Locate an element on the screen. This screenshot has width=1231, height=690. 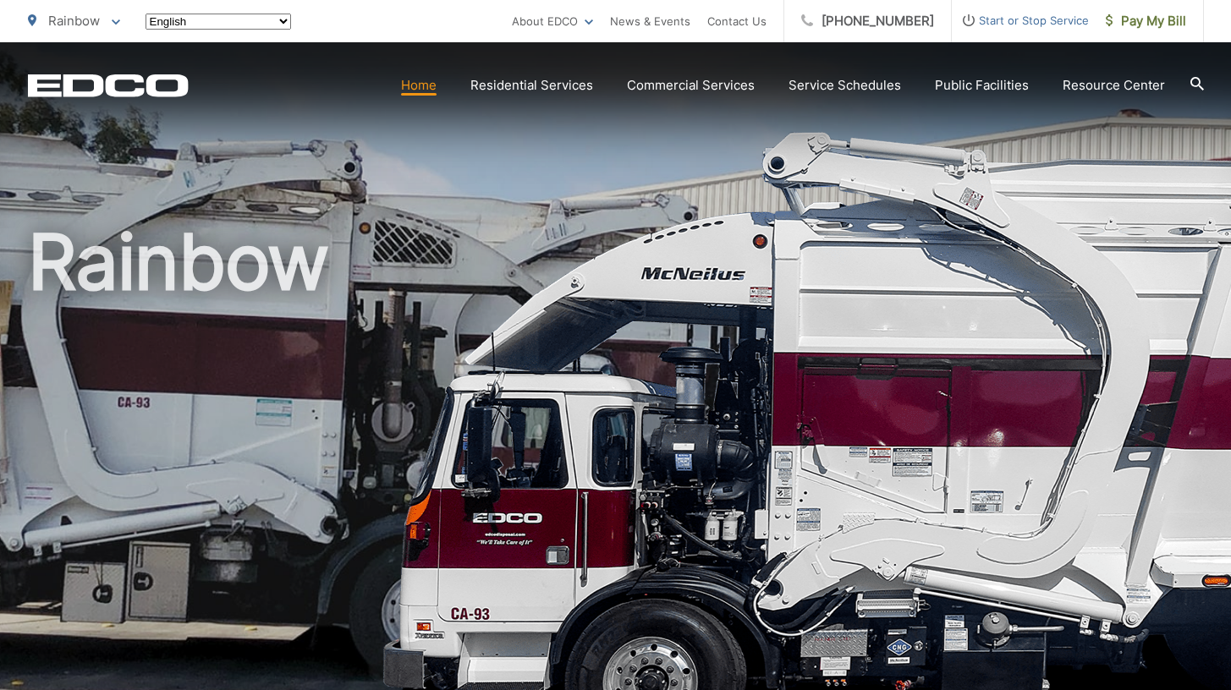
span: Pay My Bill is located at coordinates (1145, 21).